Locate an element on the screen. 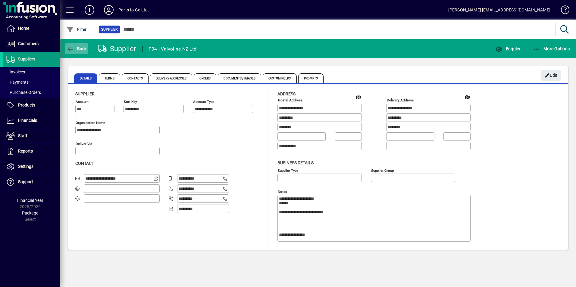 The width and height of the screenshot is (576, 287). span: Financial Year is located at coordinates (30, 200).